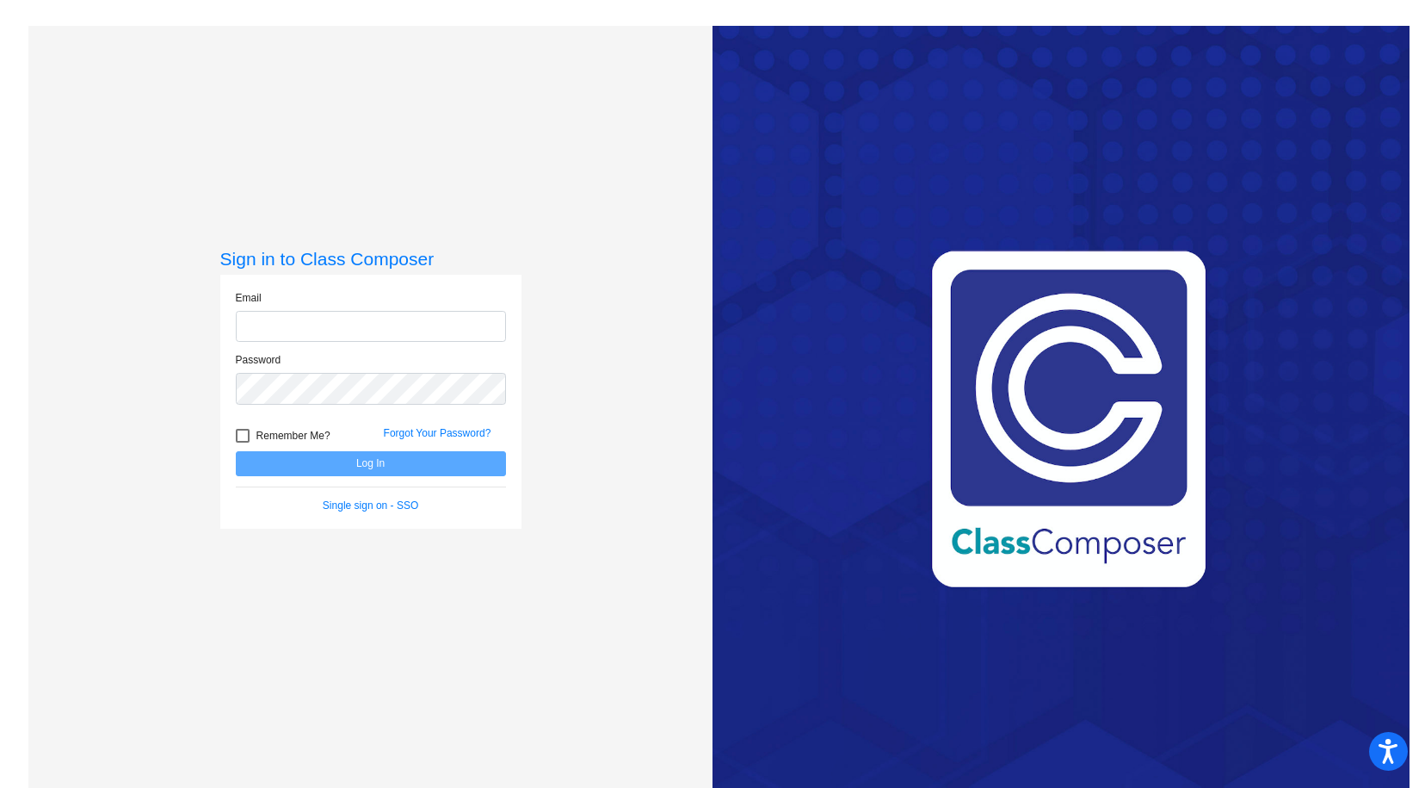 This screenshot has width=1425, height=788. I want to click on span: Remember Me?, so click(294, 436).